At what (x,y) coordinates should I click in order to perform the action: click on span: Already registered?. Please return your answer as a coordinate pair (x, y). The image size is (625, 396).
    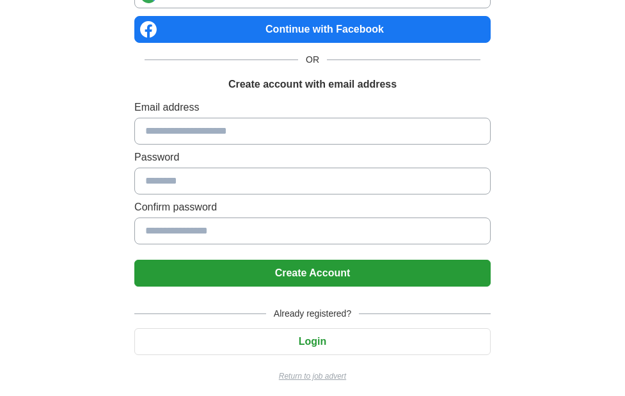
    Looking at the image, I should click on (312, 314).